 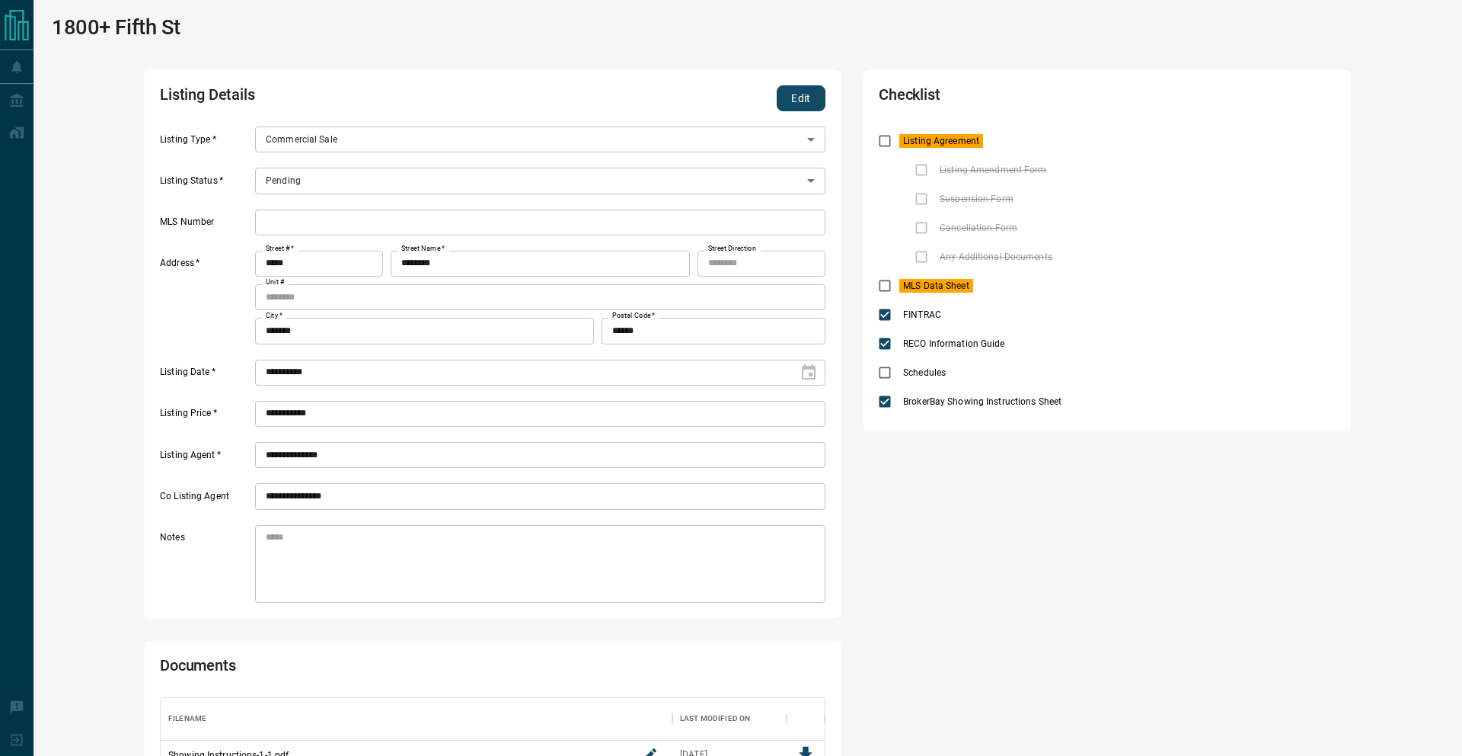 I want to click on label: Notes, so click(x=206, y=567).